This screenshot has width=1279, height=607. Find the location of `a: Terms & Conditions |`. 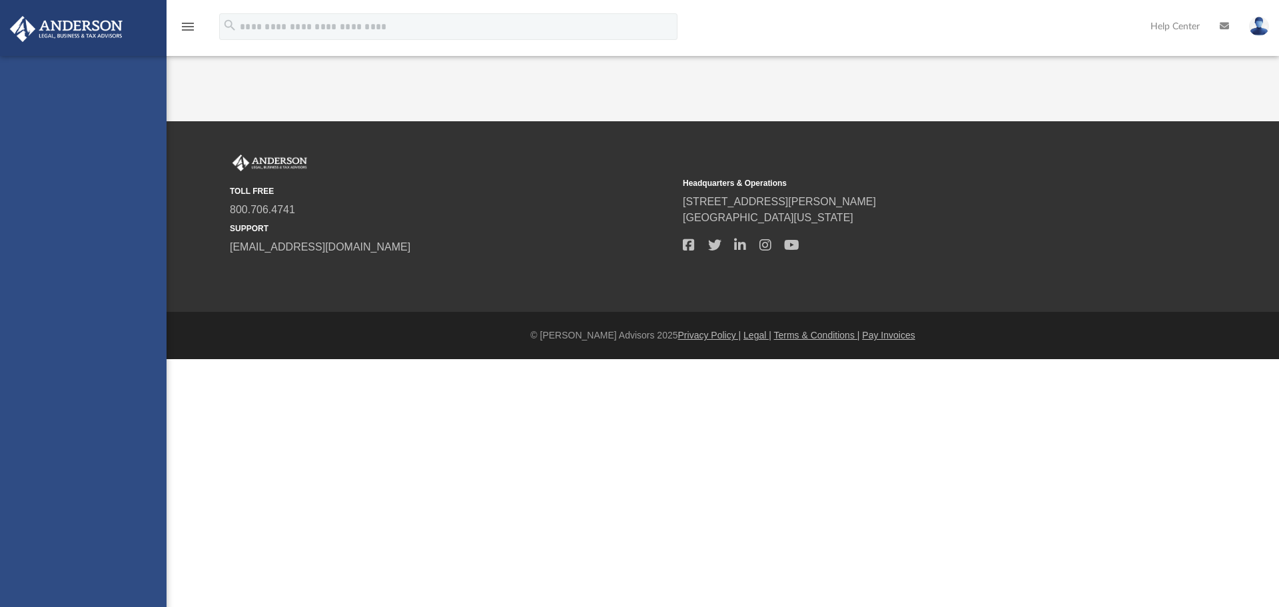

a: Terms & Conditions | is located at coordinates (817, 335).